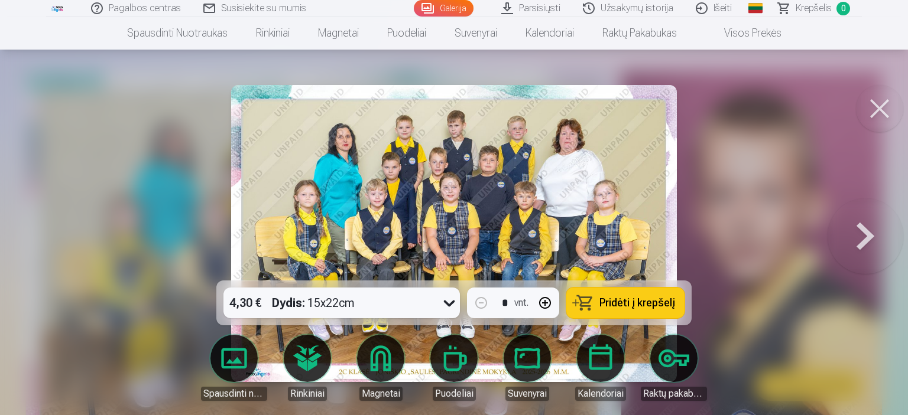 Image resolution: width=908 pixels, height=415 pixels. I want to click on div: Spausdinti nuotraukas, so click(234, 394).